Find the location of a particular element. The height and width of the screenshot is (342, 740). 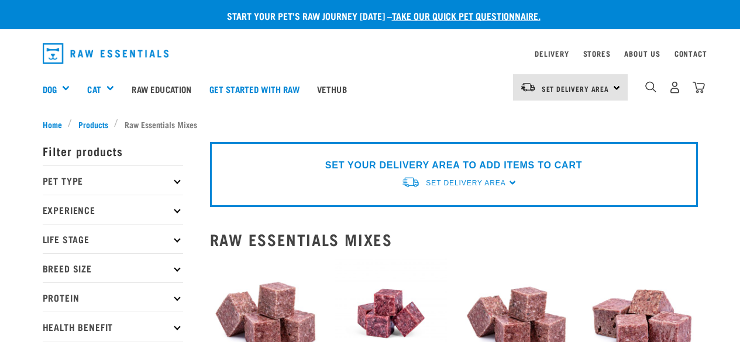

a: Stores is located at coordinates (596, 53).